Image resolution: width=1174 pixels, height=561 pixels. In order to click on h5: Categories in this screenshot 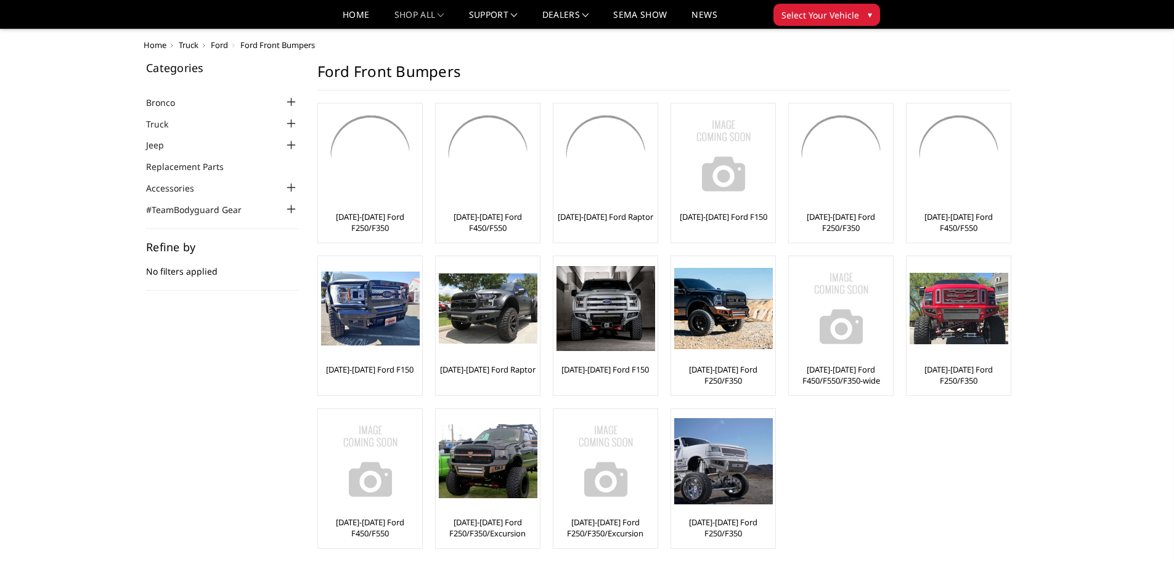, I will do `click(222, 68)`.